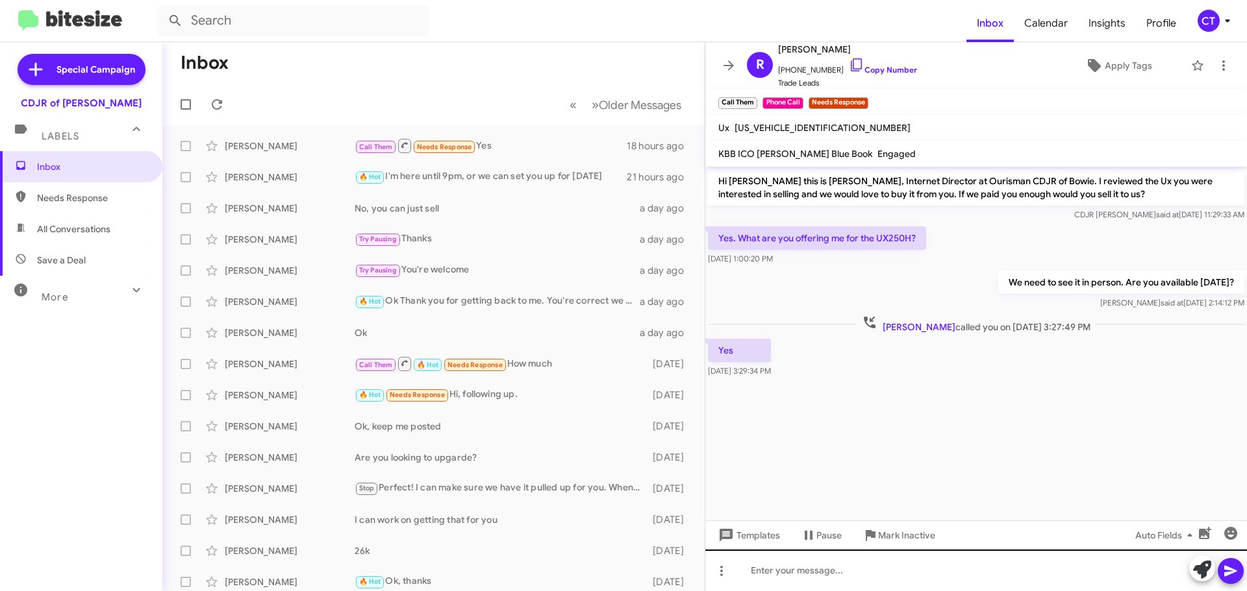 Image resolution: width=1247 pixels, height=591 pixels. What do you see at coordinates (747, 536) in the screenshot?
I see `span: Templates` at bounding box center [747, 536].